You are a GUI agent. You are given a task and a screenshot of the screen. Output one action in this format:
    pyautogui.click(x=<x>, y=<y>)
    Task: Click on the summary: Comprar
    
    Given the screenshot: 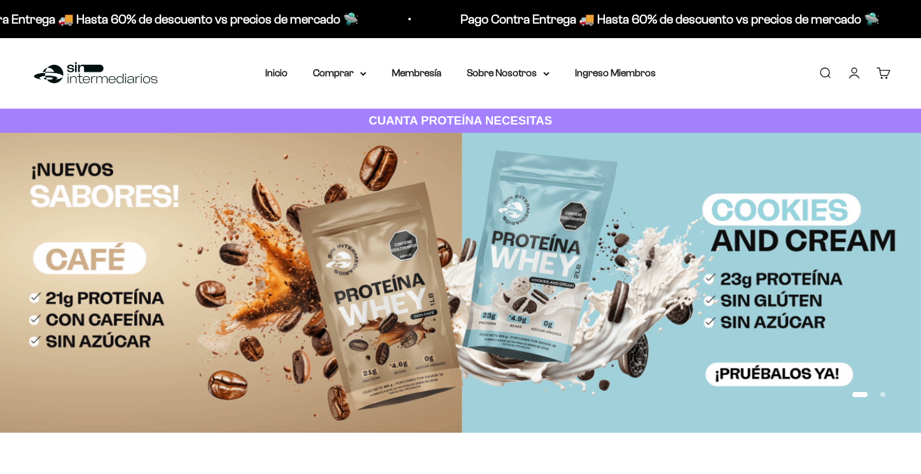 What is the action you would take?
    pyautogui.click(x=339, y=73)
    